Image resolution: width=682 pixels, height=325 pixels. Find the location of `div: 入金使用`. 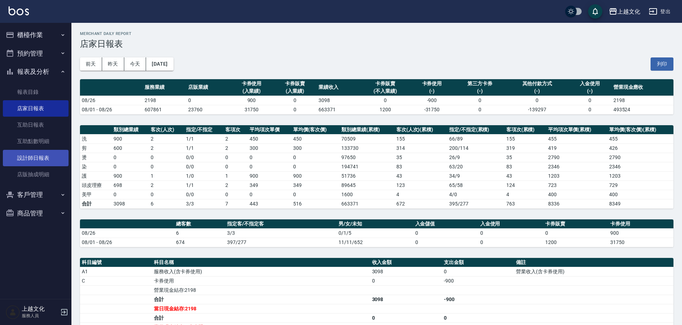

div: 入金使用 is located at coordinates (590, 84).